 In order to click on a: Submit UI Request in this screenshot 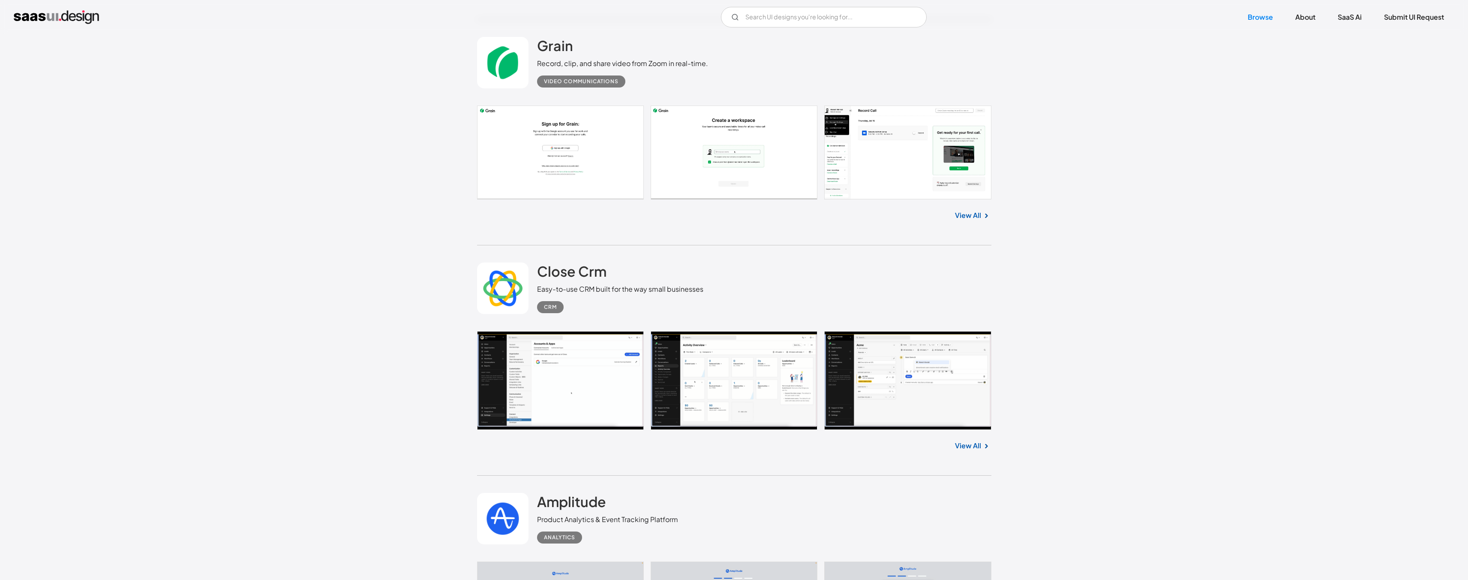, I will do `click(1414, 17)`.